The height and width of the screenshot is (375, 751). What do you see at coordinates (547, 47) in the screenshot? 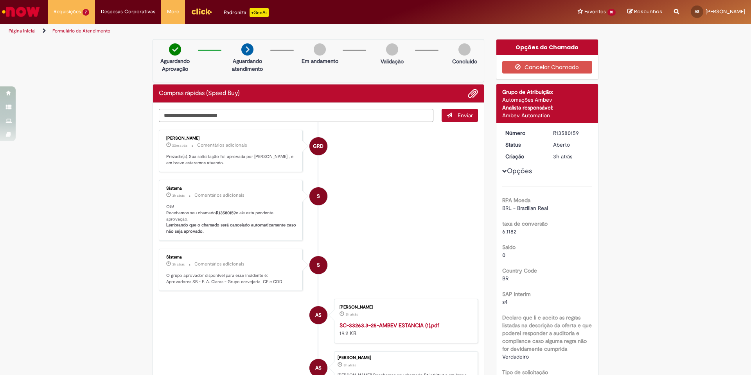
I see `div: Opções do Chamado` at bounding box center [547, 47].